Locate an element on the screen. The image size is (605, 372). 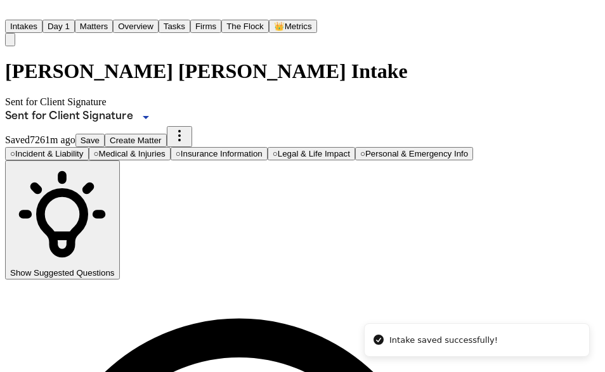
a: Home is located at coordinates (13, 13).